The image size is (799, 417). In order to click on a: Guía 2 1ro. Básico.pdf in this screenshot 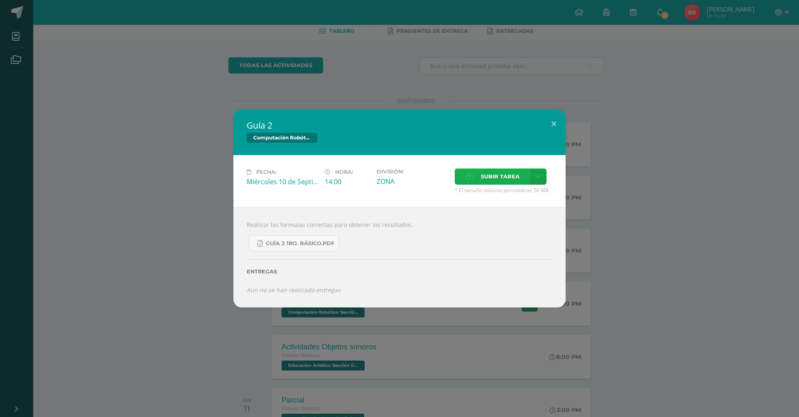, I will do `click(294, 243)`.